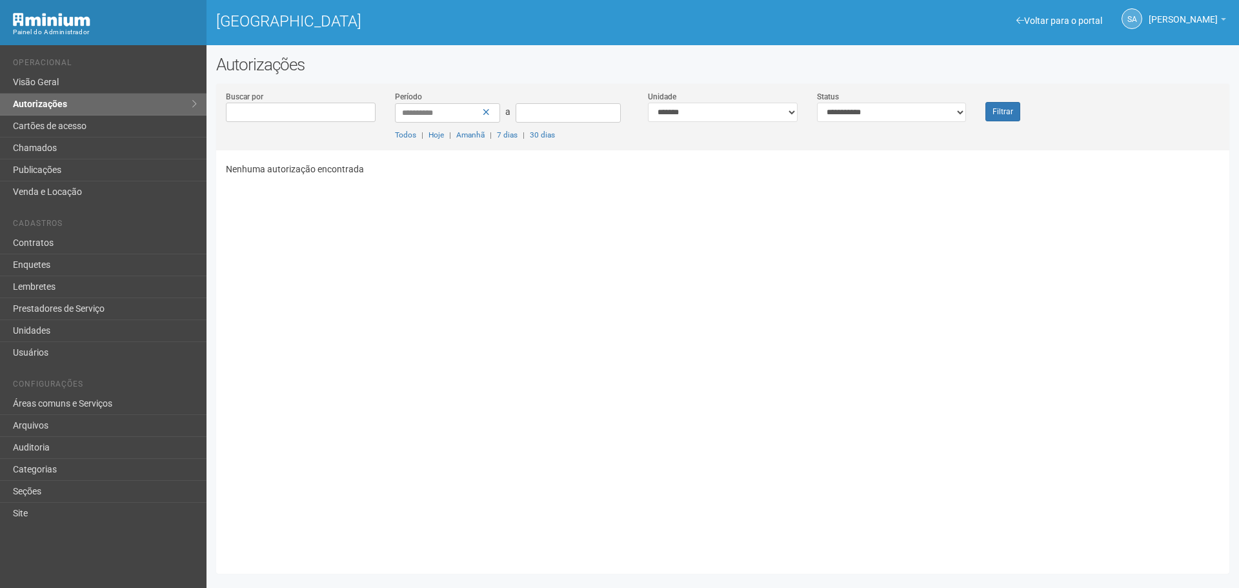 The height and width of the screenshot is (588, 1239). Describe the element at coordinates (723, 65) in the screenshot. I see `h2: Autorizações` at that location.